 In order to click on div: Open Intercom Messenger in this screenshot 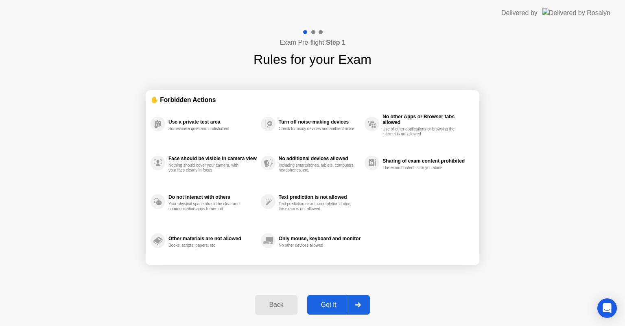, I will do `click(607, 308)`.